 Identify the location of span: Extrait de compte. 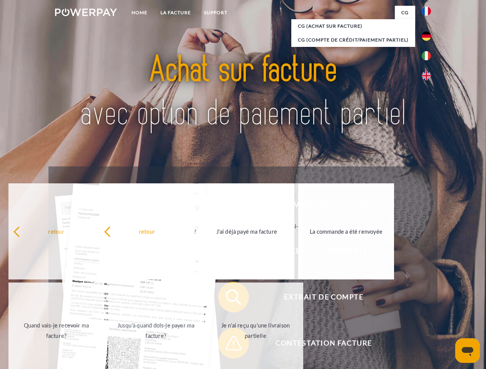
(324, 297).